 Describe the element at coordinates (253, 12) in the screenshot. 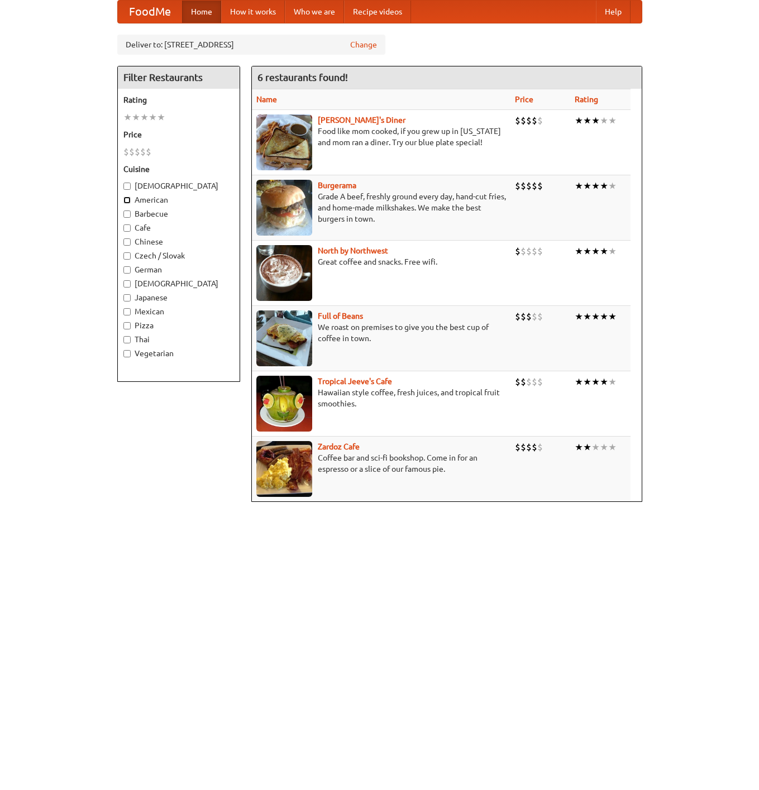

I see `a: How it works` at that location.